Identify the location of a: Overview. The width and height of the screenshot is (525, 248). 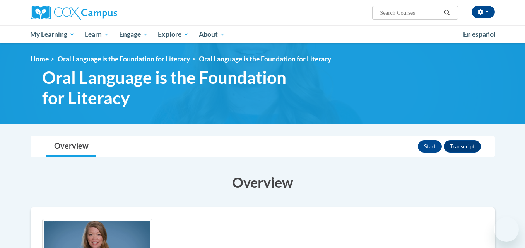
(71, 147).